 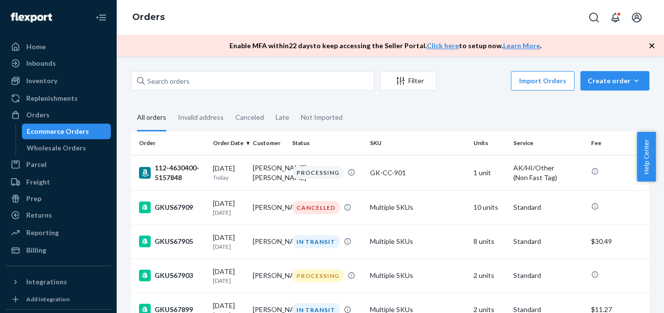 I want to click on div: Billing, so click(x=36, y=250).